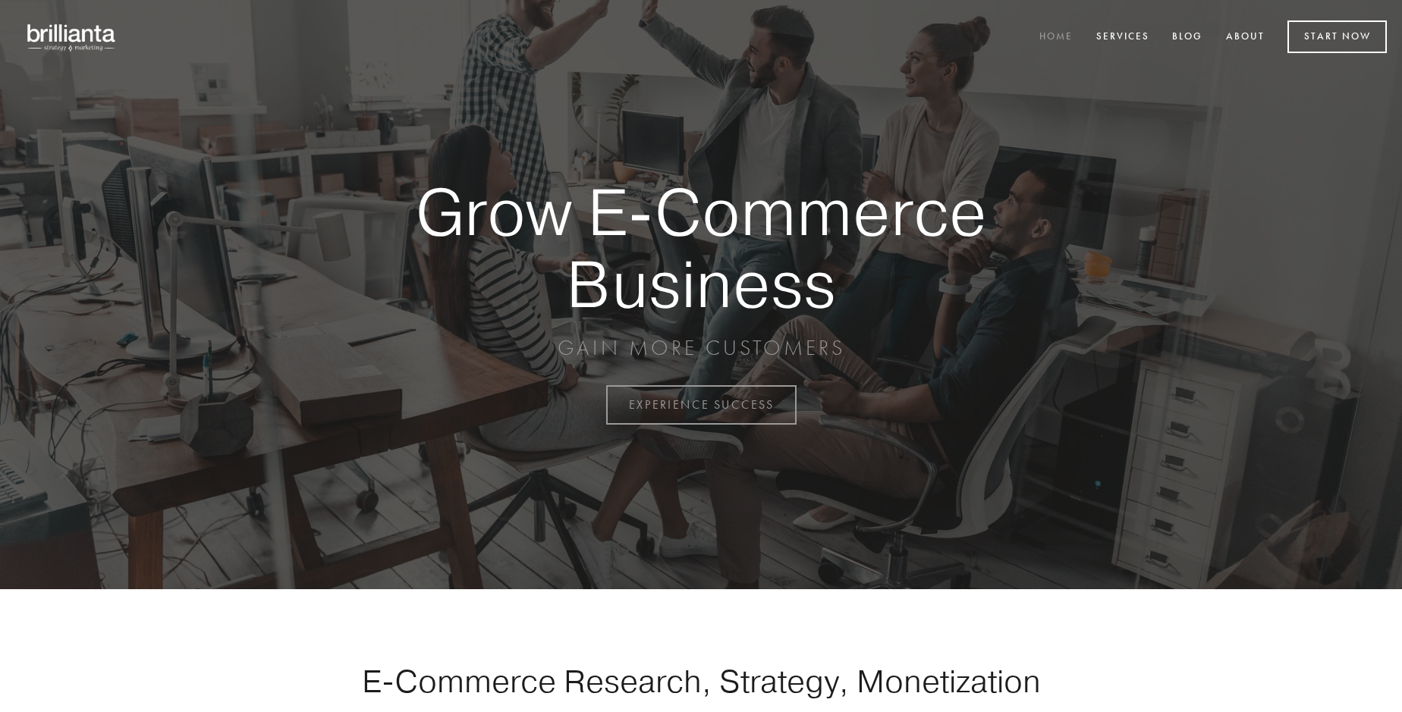 This screenshot has height=712, width=1402. I want to click on a: Services, so click(1122, 37).